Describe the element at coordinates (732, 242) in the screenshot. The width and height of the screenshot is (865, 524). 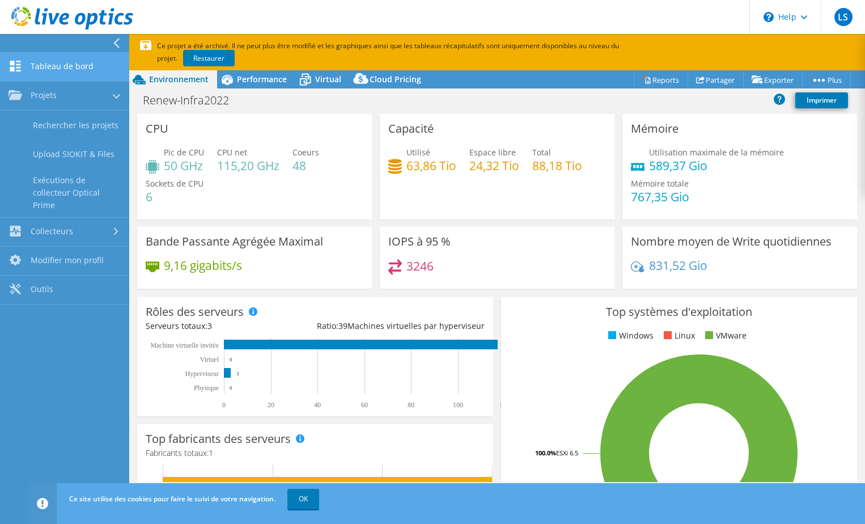
I see `h3: Nombre moyen de Write quotidiennes` at that location.